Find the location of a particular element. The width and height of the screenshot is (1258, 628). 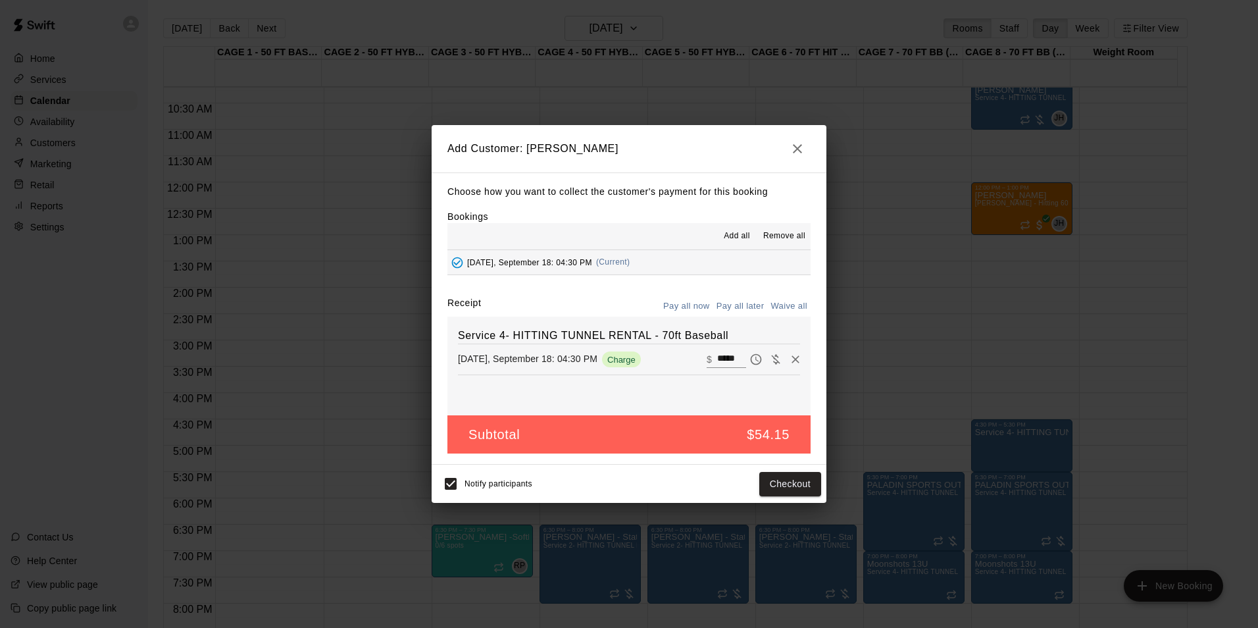

span: Notify participants is located at coordinates (498, 484).